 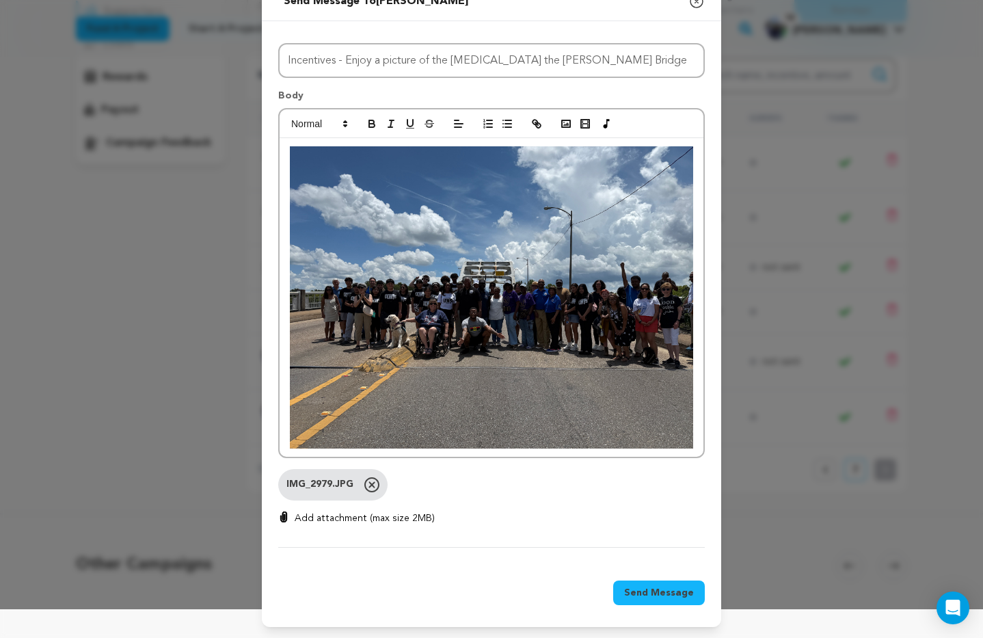 I want to click on span: Send Message, so click(x=659, y=593).